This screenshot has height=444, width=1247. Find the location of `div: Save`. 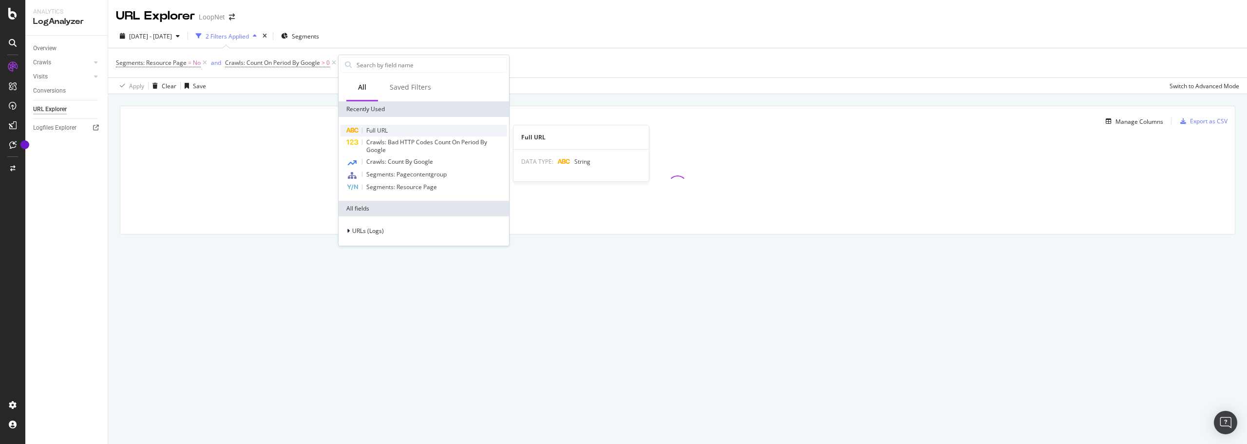

div: Save is located at coordinates (199, 86).